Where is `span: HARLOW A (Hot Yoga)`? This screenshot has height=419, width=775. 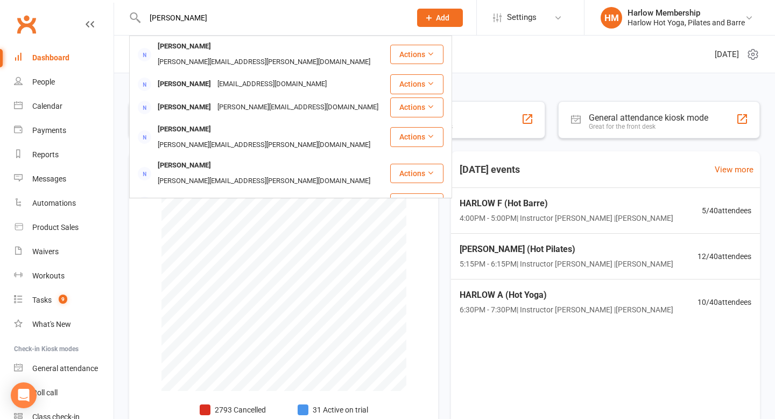 span: HARLOW A (Hot Yoga) is located at coordinates (566, 295).